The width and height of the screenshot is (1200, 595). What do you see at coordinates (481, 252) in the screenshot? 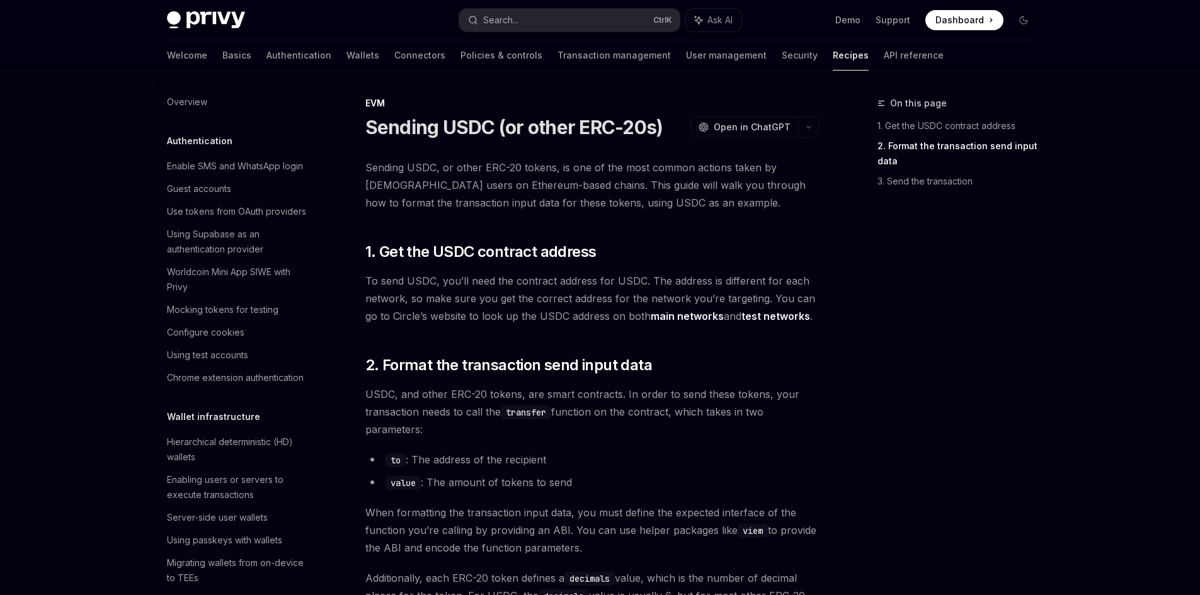
I see `span: 1. Get the USDC contract address` at bounding box center [481, 252].